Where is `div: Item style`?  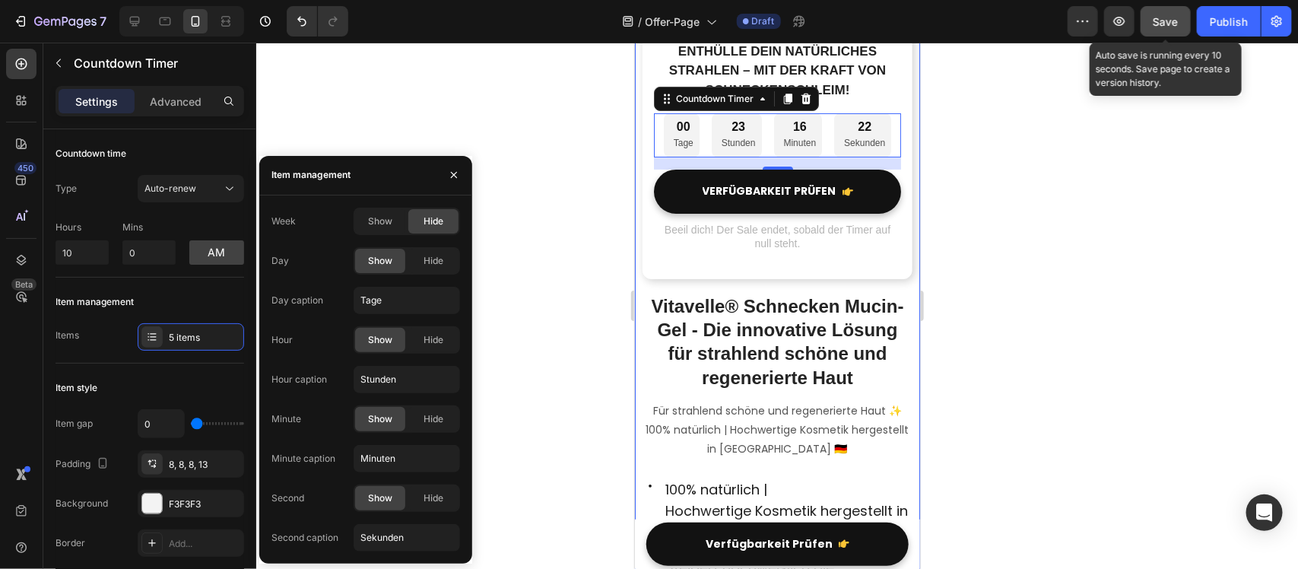 div: Item style is located at coordinates (76, 388).